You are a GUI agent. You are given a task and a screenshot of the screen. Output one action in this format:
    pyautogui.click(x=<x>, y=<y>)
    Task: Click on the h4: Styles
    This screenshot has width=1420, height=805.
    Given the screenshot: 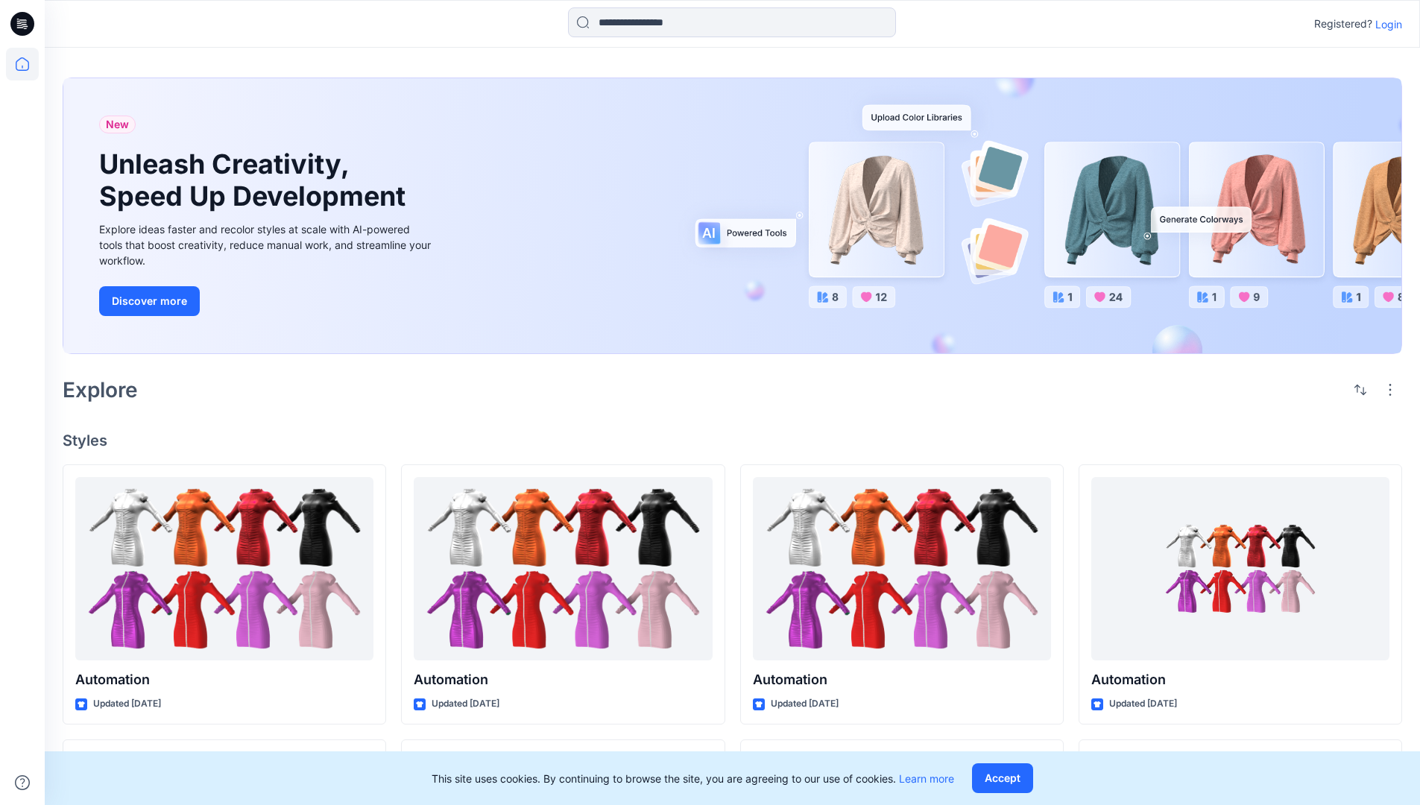 What is the action you would take?
    pyautogui.click(x=732, y=441)
    